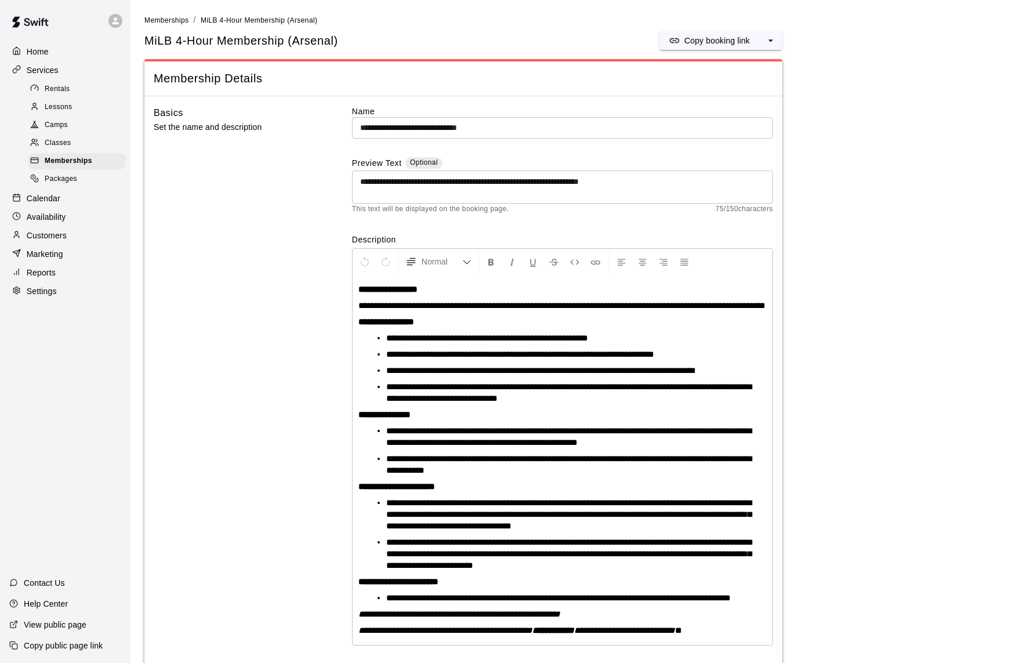 The height and width of the screenshot is (663, 1016). Describe the element at coordinates (512, 262) in the screenshot. I see `button: Format Italics` at that location.